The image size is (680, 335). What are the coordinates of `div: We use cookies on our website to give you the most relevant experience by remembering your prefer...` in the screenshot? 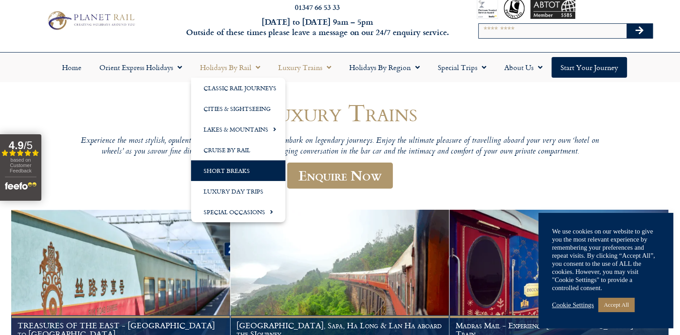 It's located at (606, 260).